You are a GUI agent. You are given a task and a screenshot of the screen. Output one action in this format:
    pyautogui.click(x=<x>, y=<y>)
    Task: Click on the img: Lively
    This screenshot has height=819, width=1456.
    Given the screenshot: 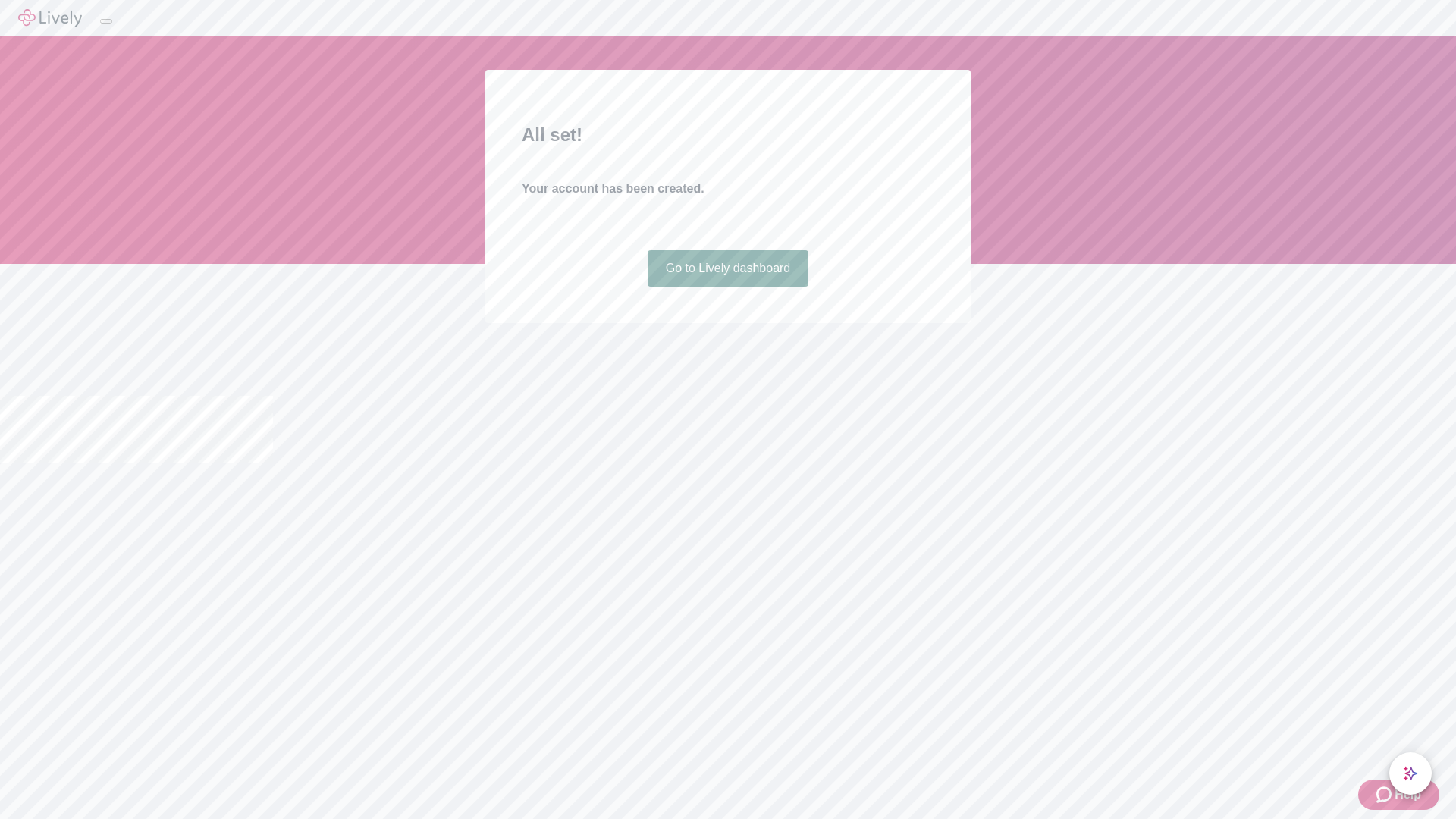 What is the action you would take?
    pyautogui.click(x=50, y=18)
    